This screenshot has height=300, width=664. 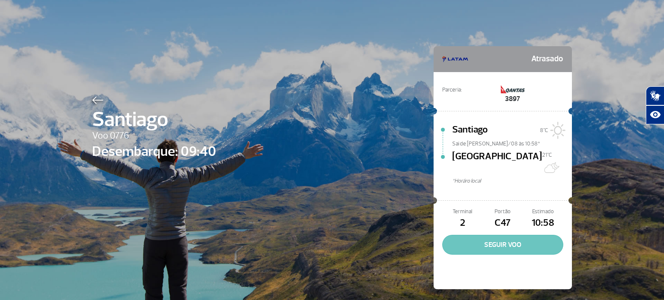 What do you see at coordinates (544, 131) in the screenshot?
I see `span: 8°C` at bounding box center [544, 131].